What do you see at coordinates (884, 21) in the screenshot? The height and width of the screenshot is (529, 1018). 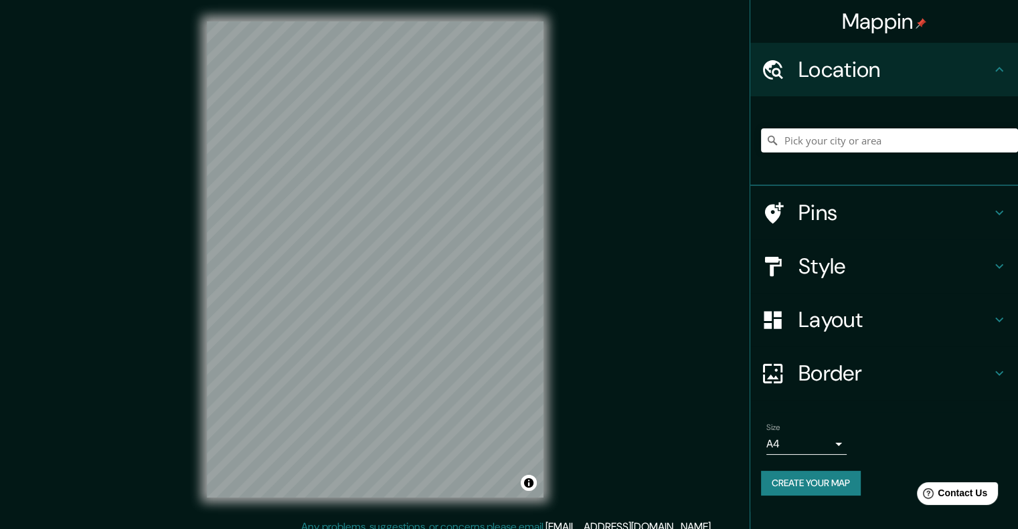 I see `h4: Mappin` at bounding box center [884, 21].